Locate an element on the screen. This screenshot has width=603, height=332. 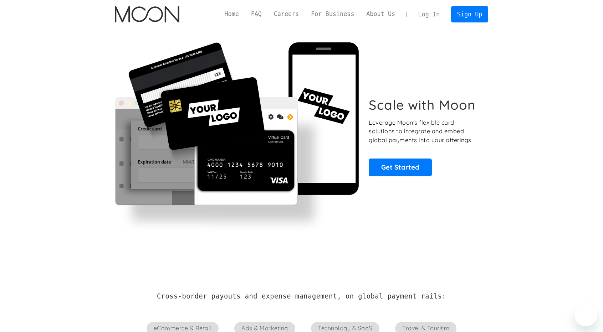
a: Log In is located at coordinates (429, 14).